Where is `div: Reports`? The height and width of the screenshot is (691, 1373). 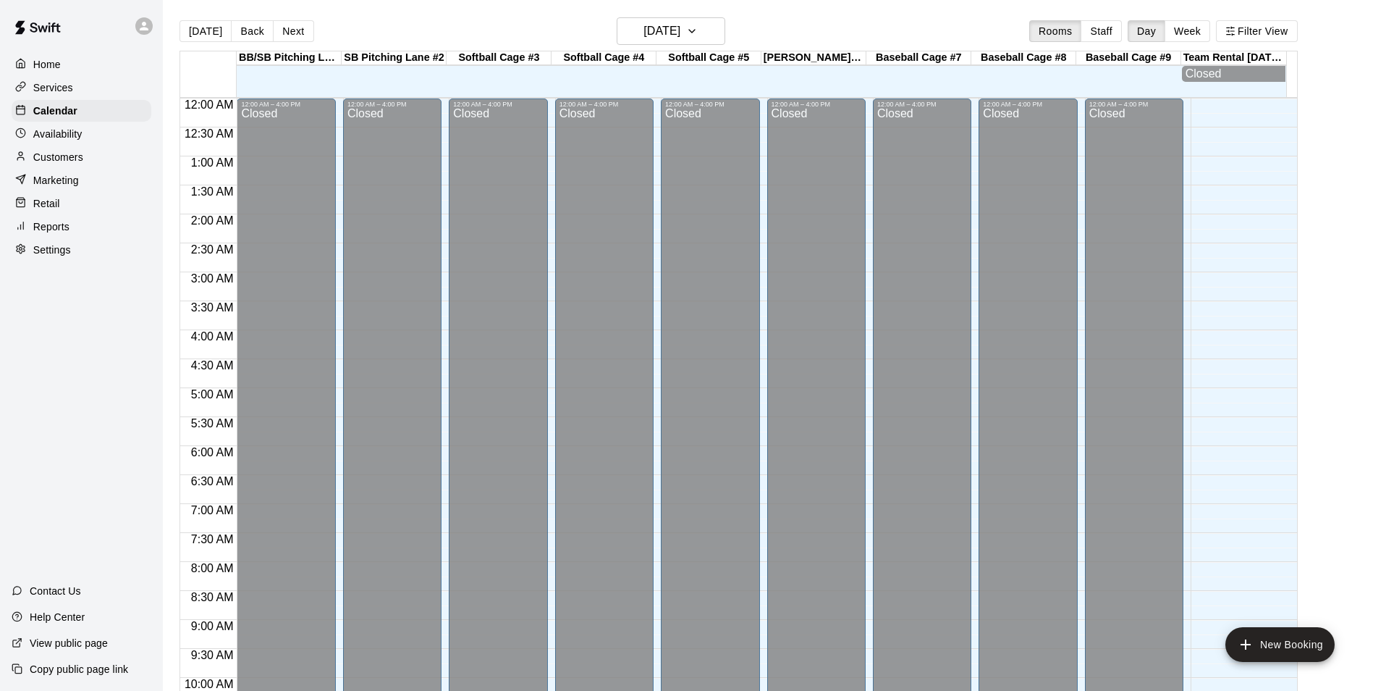 div: Reports is located at coordinates (81, 227).